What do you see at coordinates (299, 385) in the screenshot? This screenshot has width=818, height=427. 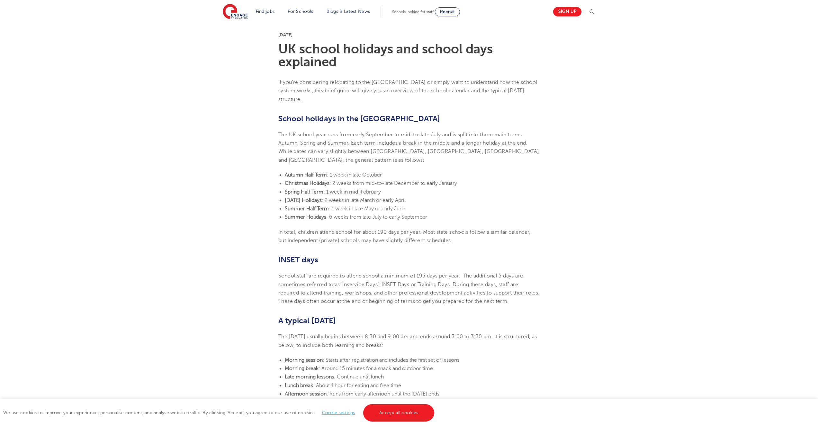 I see `b: Lunch break` at bounding box center [299, 385].